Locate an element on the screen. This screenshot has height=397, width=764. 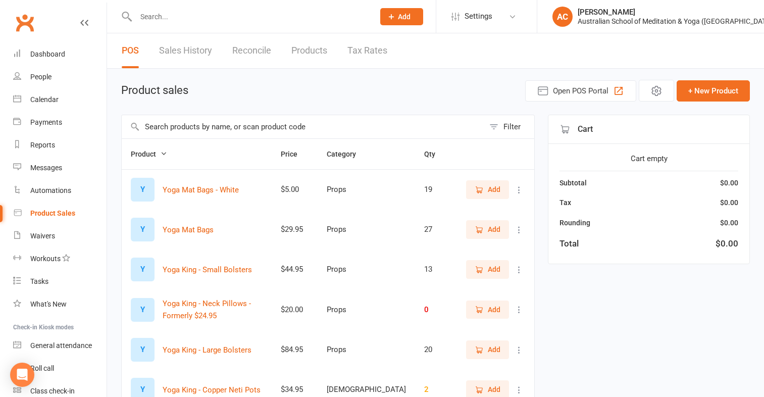
div: Roll call is located at coordinates (42, 368).